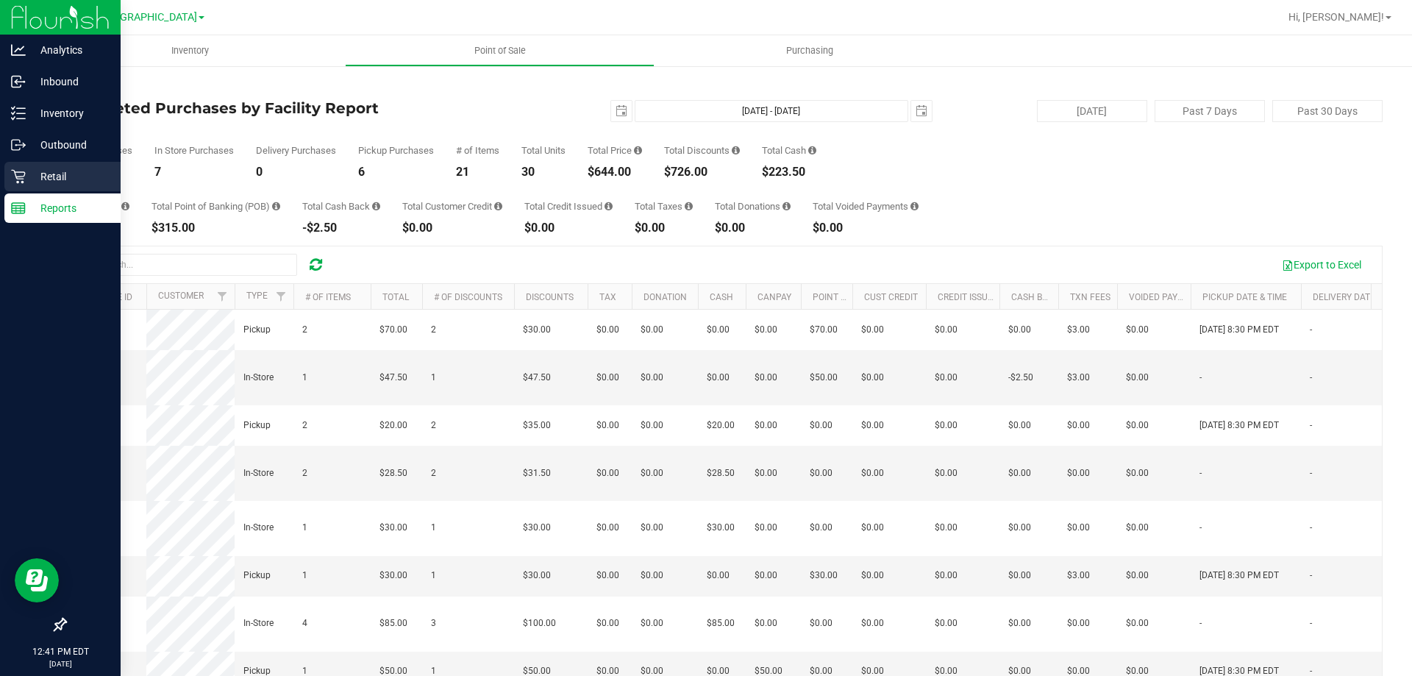 The image size is (1412, 676). What do you see at coordinates (305, 473) in the screenshot?
I see `span: 2` at bounding box center [305, 473].